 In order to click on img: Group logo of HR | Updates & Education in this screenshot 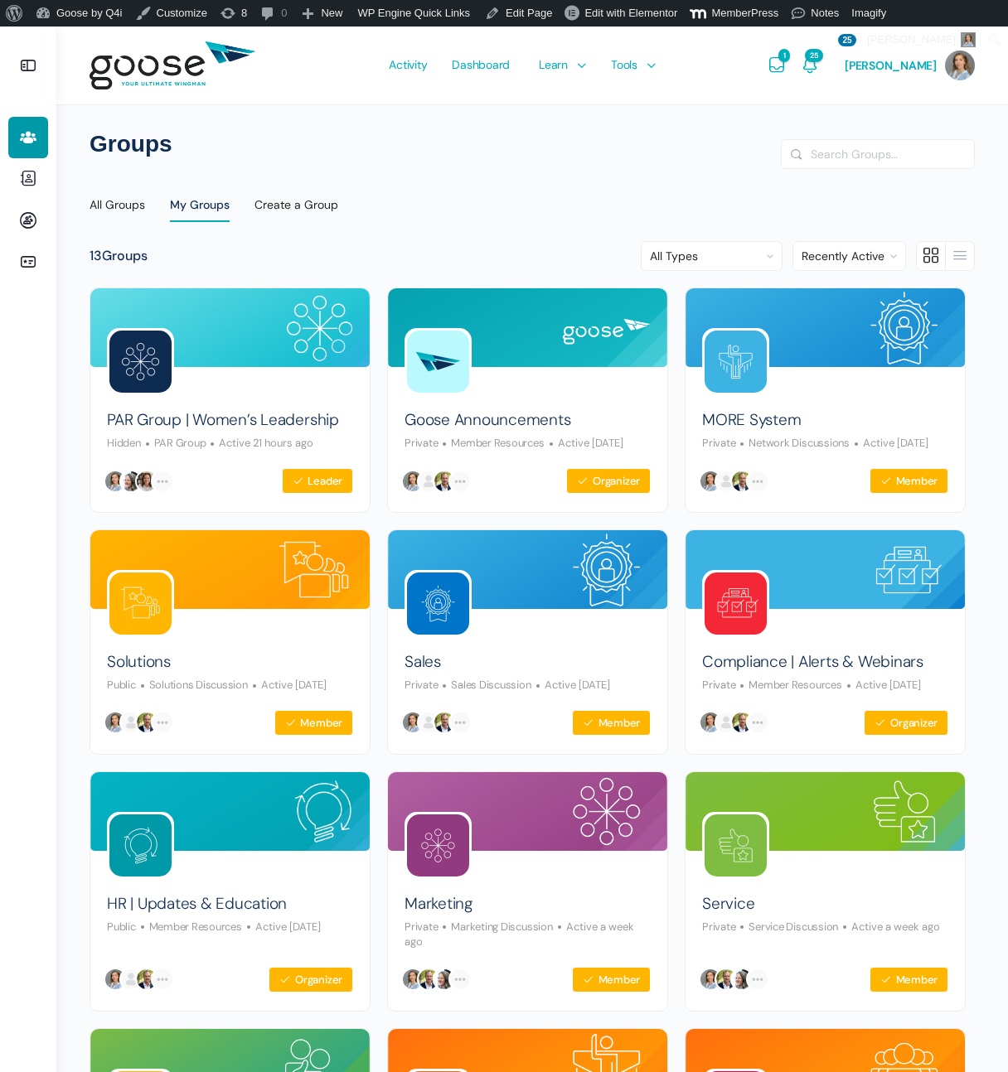, I will do `click(140, 845)`.